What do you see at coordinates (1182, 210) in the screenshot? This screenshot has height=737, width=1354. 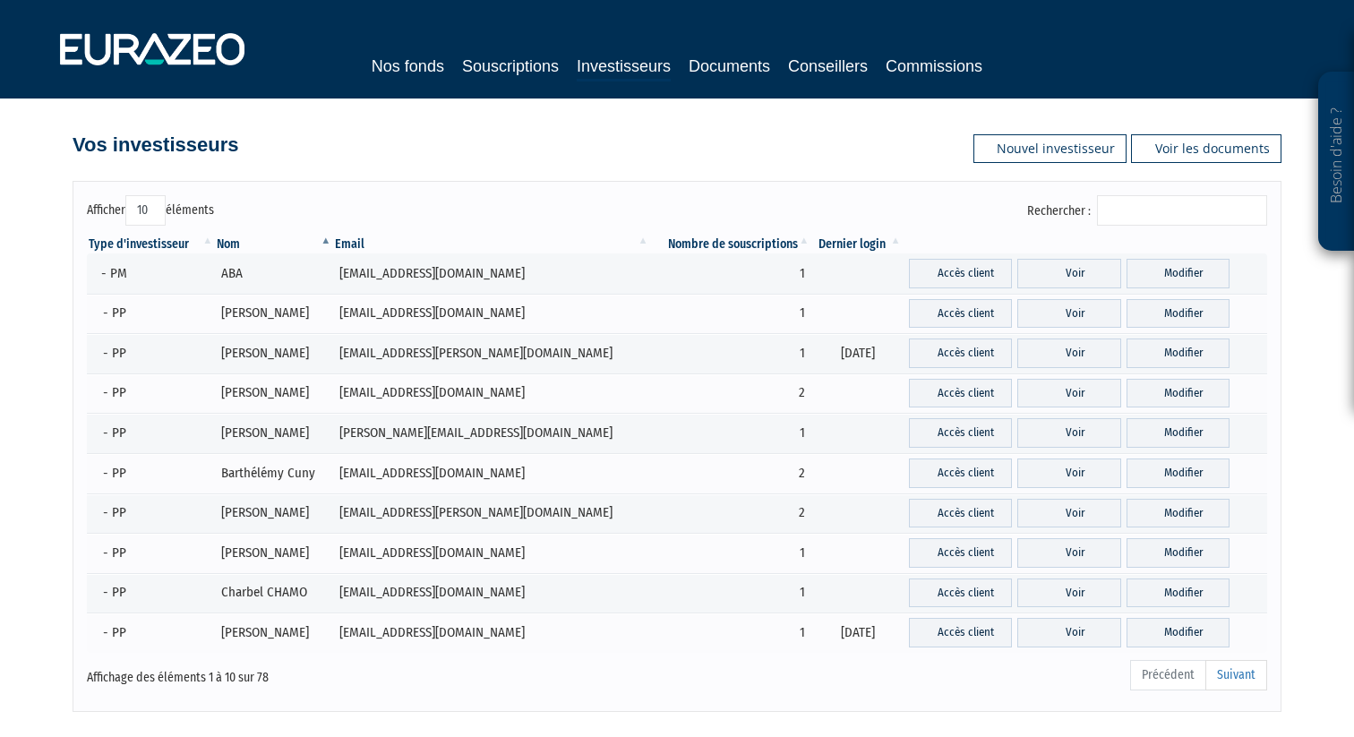 I see `input: Rechercher :` at bounding box center [1182, 210].